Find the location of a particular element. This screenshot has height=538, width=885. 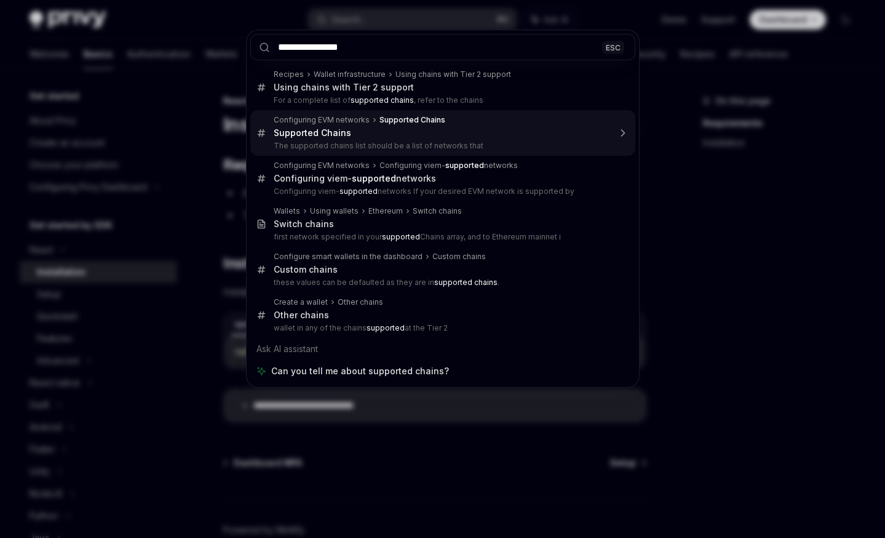

div: Wallets is located at coordinates (287, 211).